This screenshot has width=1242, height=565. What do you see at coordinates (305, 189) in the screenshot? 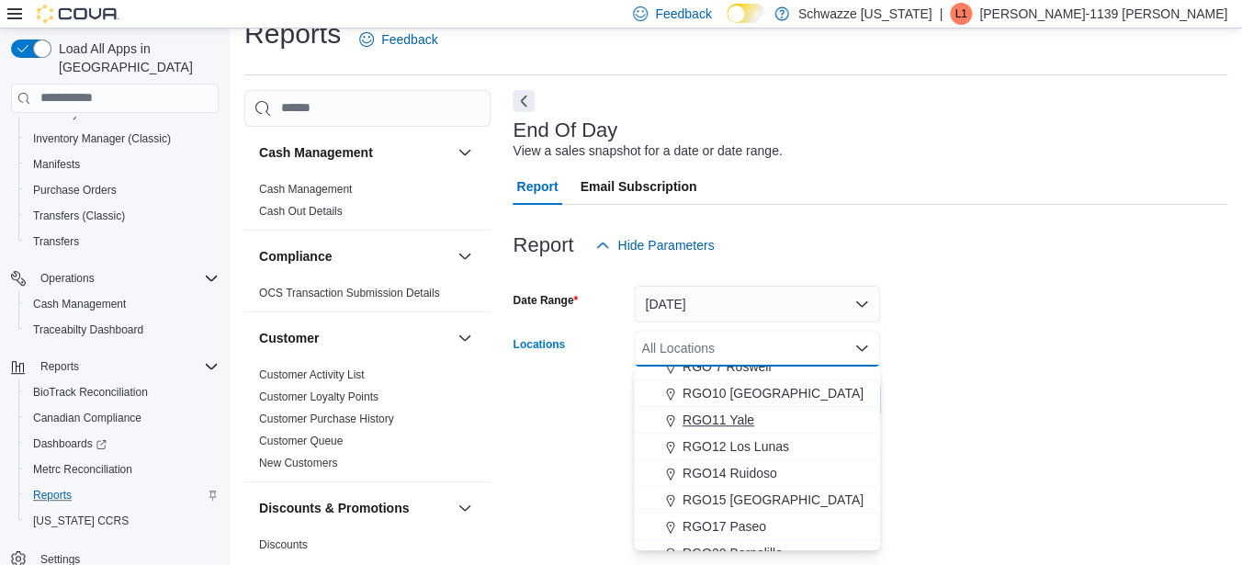
I see `a: Cash Management` at bounding box center [305, 189].